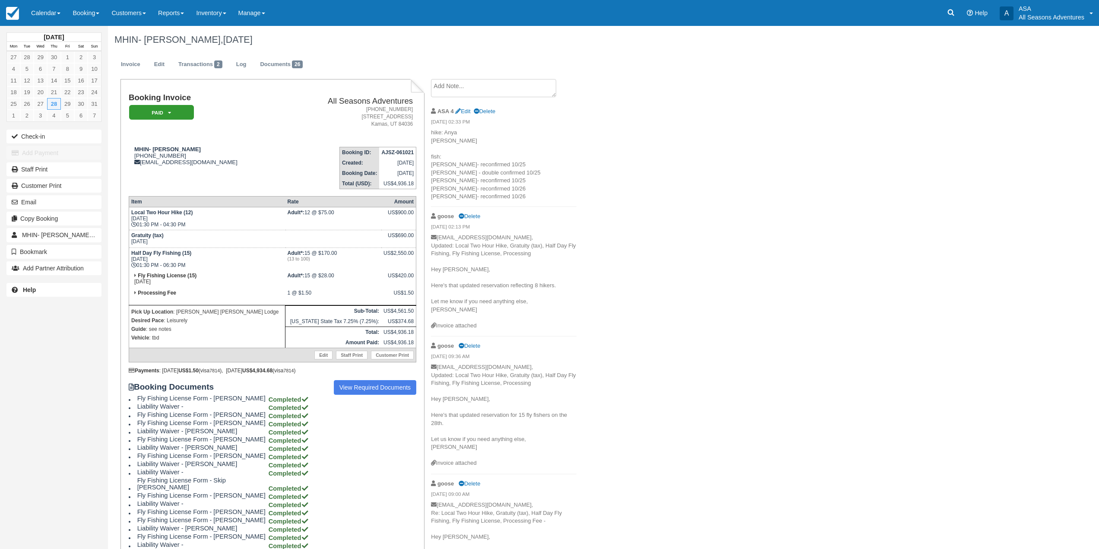 The height and width of the screenshot is (549, 1099). I want to click on h1: Booking Invoice, so click(206, 98).